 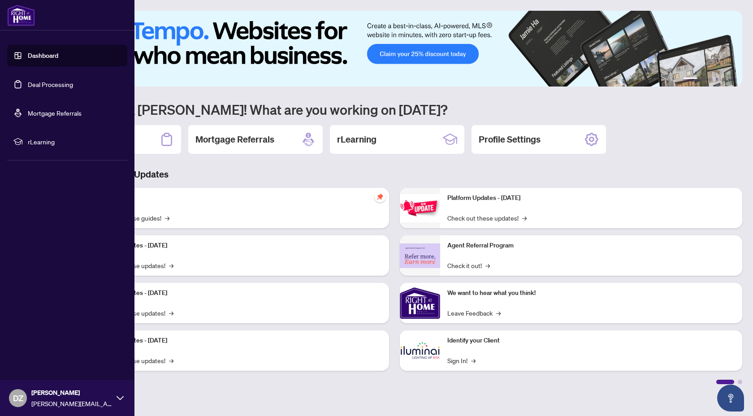 What do you see at coordinates (420, 208) in the screenshot?
I see `img: Platform Updates - June 23, 2025` at bounding box center [420, 208].